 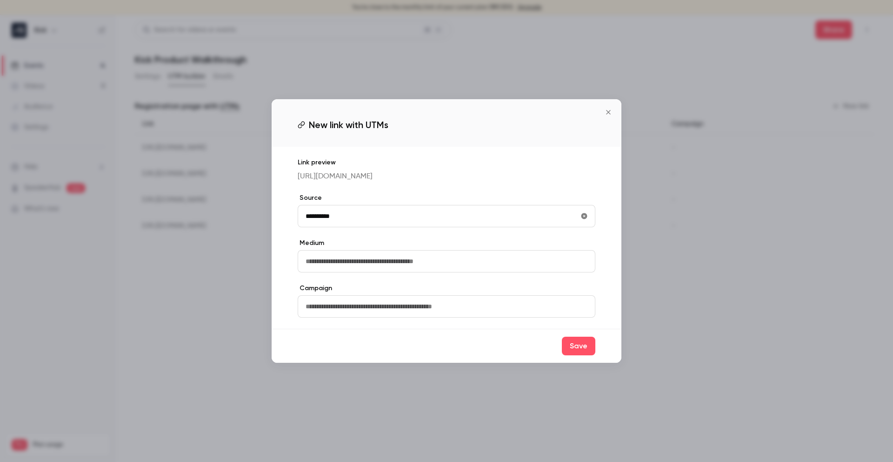 What do you see at coordinates (447, 288) in the screenshot?
I see `label: Campaign` at bounding box center [447, 288].